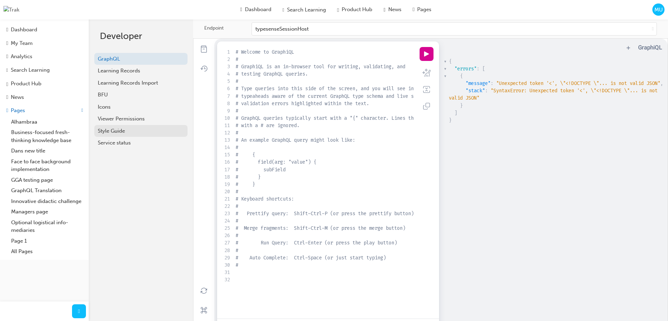 This screenshot has height=321, width=668. Describe the element at coordinates (328, 180) in the screenshot. I see `section: Query Editor` at that location.